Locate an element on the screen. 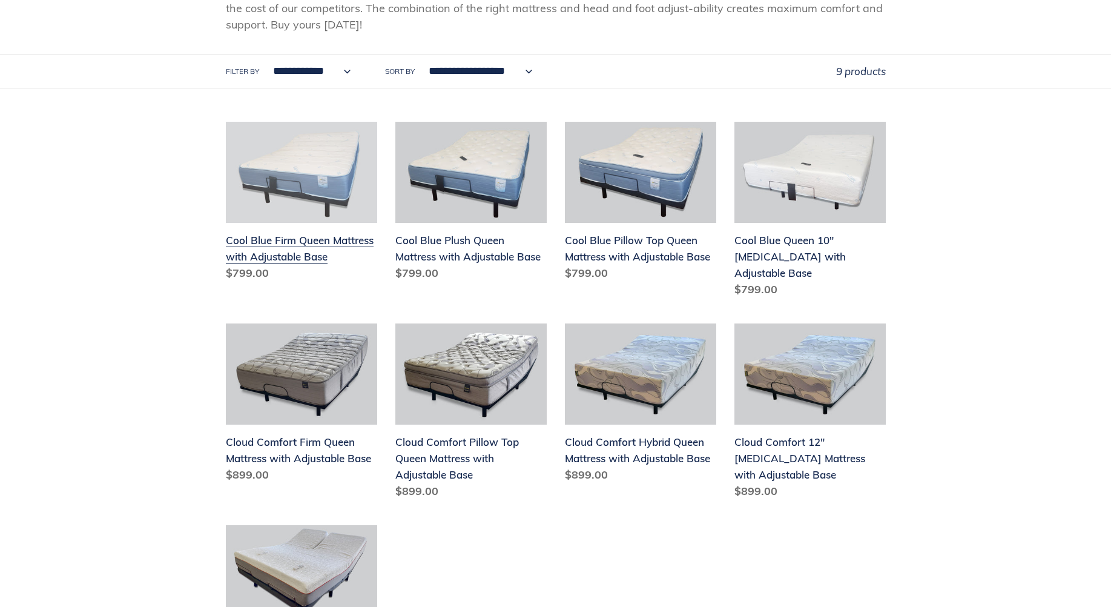 The image size is (1111, 607). a: Cool Blue Firm Queen Mattress with Adjustable Base is located at coordinates (302, 203).